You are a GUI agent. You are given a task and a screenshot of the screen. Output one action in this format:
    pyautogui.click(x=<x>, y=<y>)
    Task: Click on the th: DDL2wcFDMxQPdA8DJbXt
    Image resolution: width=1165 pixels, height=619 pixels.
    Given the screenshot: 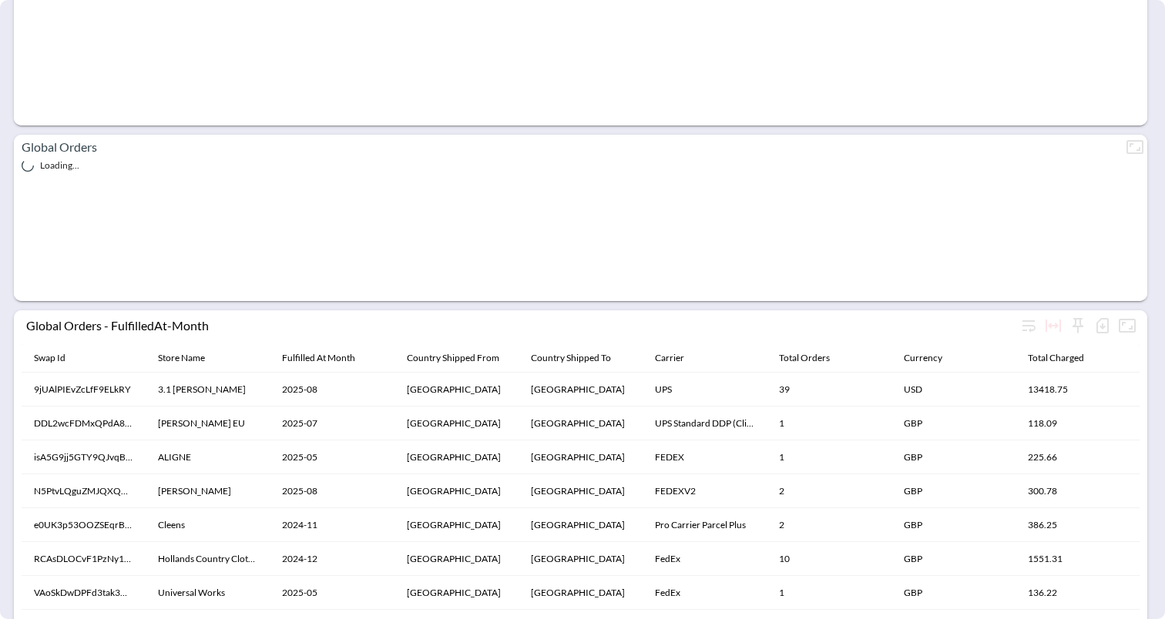 What is the action you would take?
    pyautogui.click(x=83, y=424)
    